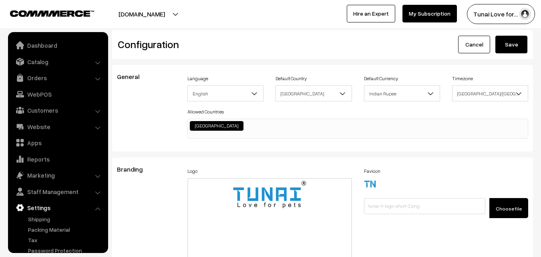  I want to click on span: Asia/Kolkata, so click(490, 93).